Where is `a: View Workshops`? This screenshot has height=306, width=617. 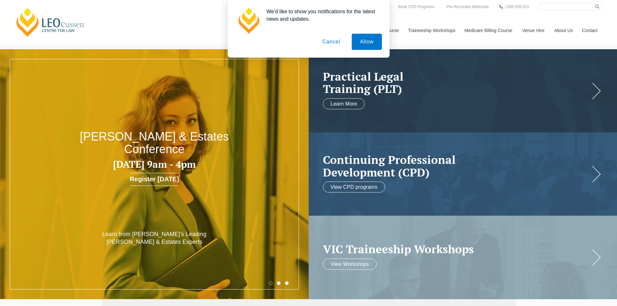
a: View Workshops is located at coordinates (350, 264).